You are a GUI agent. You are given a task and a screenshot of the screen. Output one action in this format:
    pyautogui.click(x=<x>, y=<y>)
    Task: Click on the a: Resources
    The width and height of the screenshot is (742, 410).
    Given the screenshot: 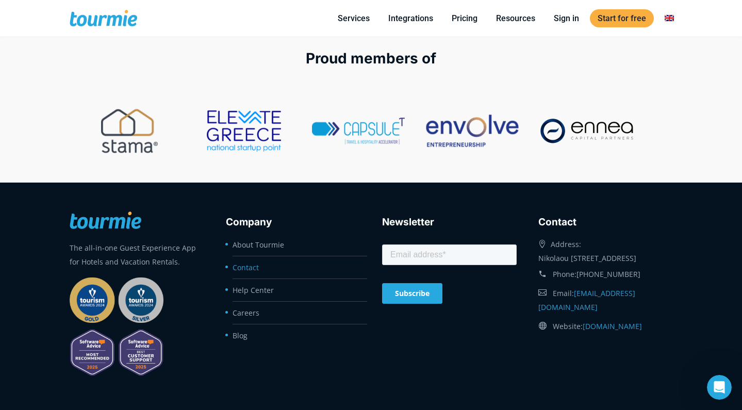 What is the action you would take?
    pyautogui.click(x=516, y=18)
    